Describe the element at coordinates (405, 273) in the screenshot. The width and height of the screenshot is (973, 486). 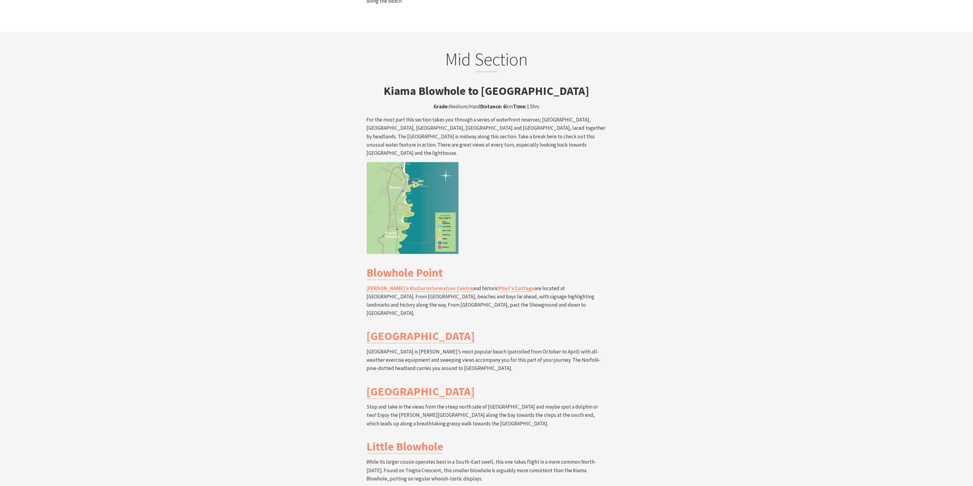
I see `a: Blowhole Point` at that location.